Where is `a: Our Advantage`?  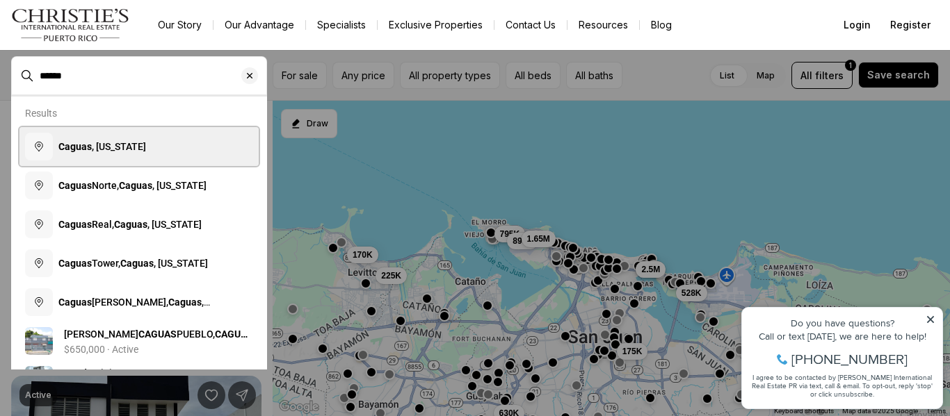 a: Our Advantage is located at coordinates (259, 25).